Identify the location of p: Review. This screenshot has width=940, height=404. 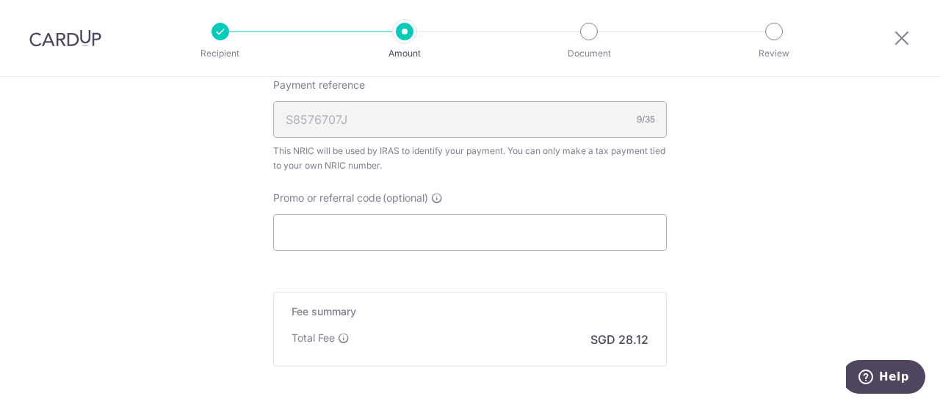
(774, 54).